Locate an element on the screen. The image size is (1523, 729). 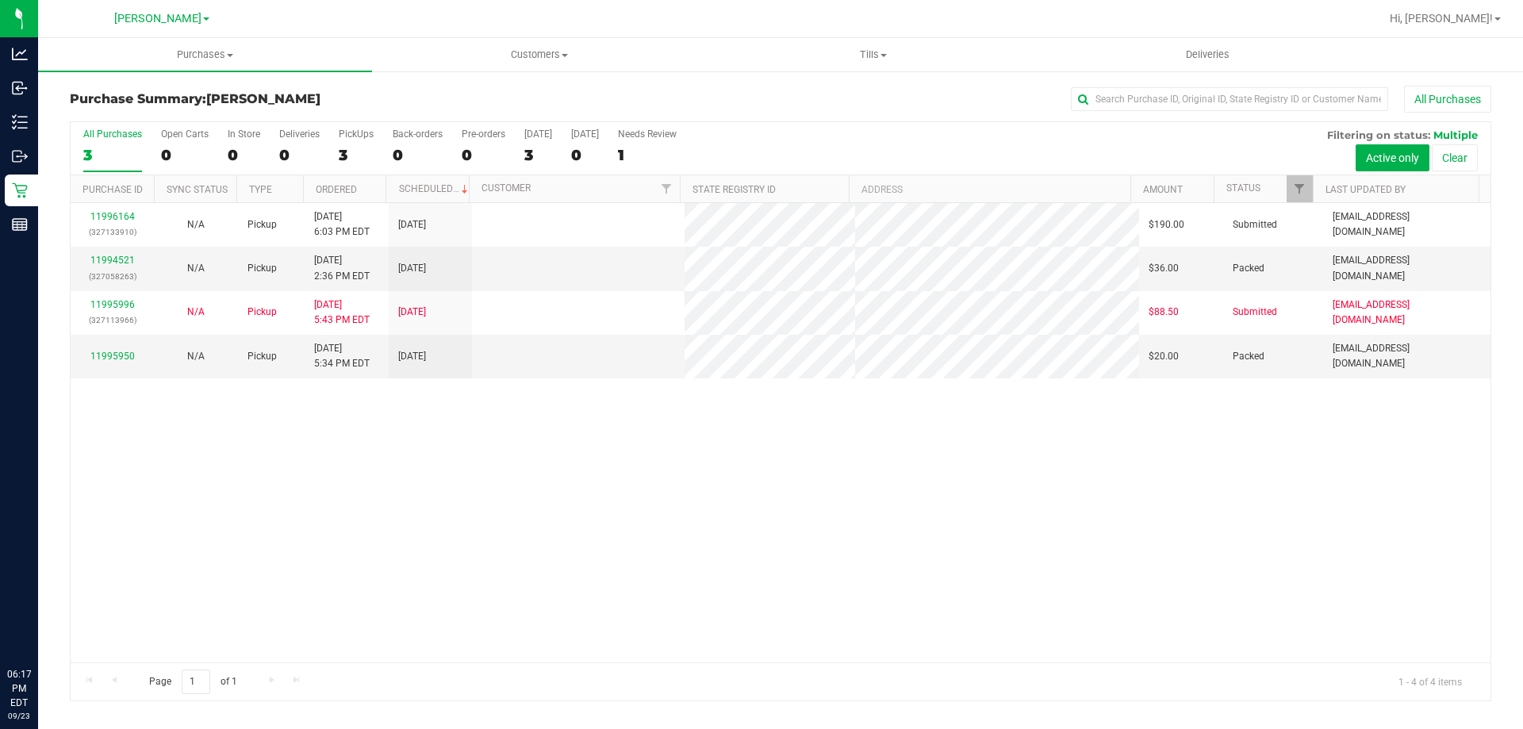
a: 11994521 is located at coordinates (113, 260).